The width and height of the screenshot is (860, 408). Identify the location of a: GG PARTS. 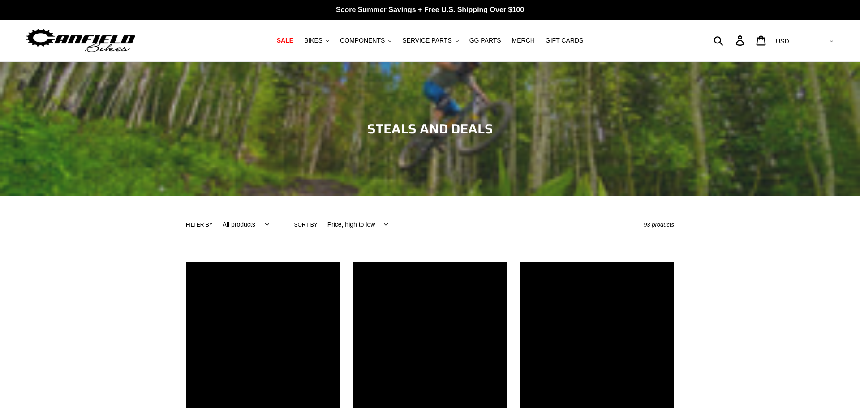
(485, 40).